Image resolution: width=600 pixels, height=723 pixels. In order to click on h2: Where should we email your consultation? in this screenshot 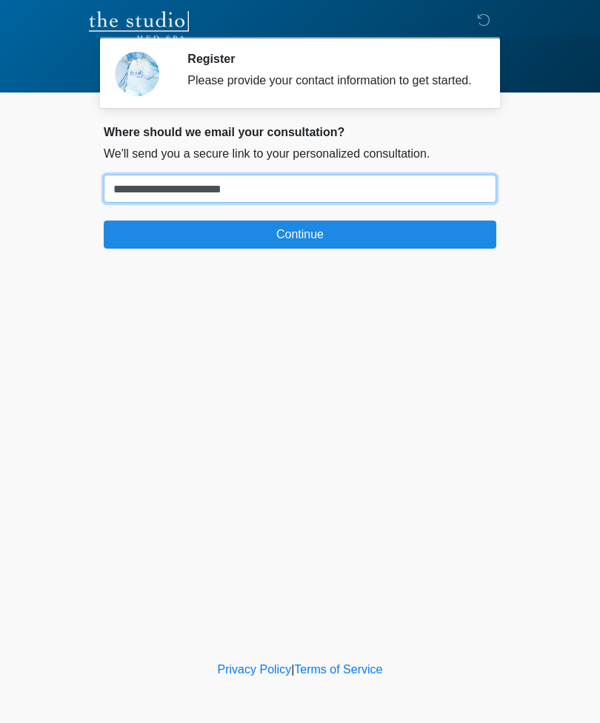, I will do `click(300, 132)`.